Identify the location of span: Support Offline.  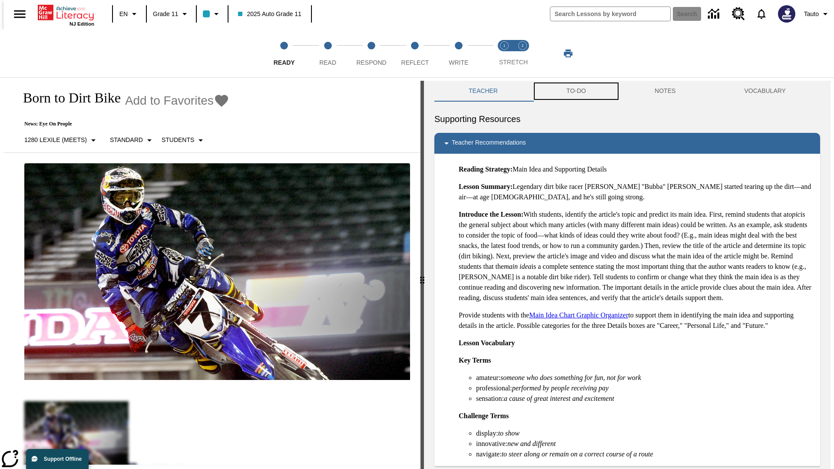
(63, 459).